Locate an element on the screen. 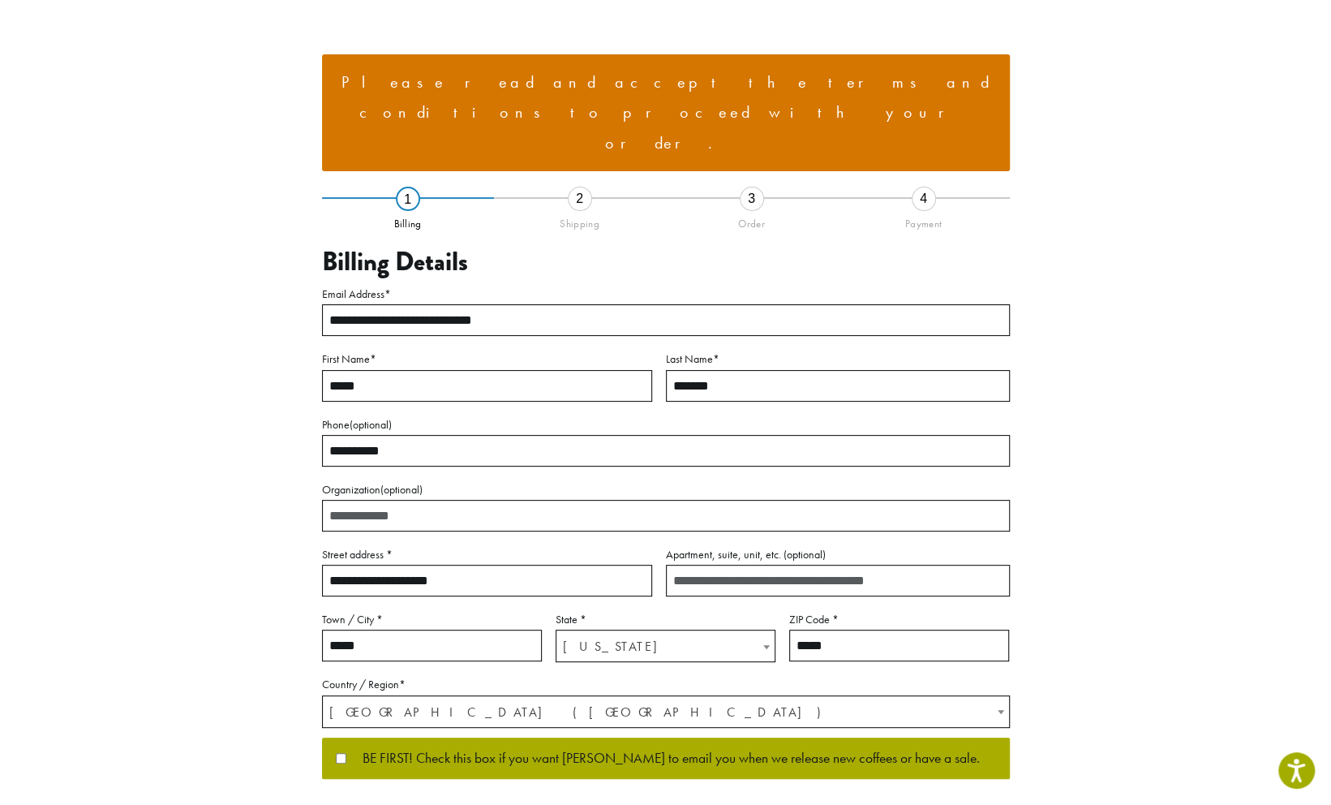 This screenshot has width=1331, height=805. span: Washington is located at coordinates (665, 646).